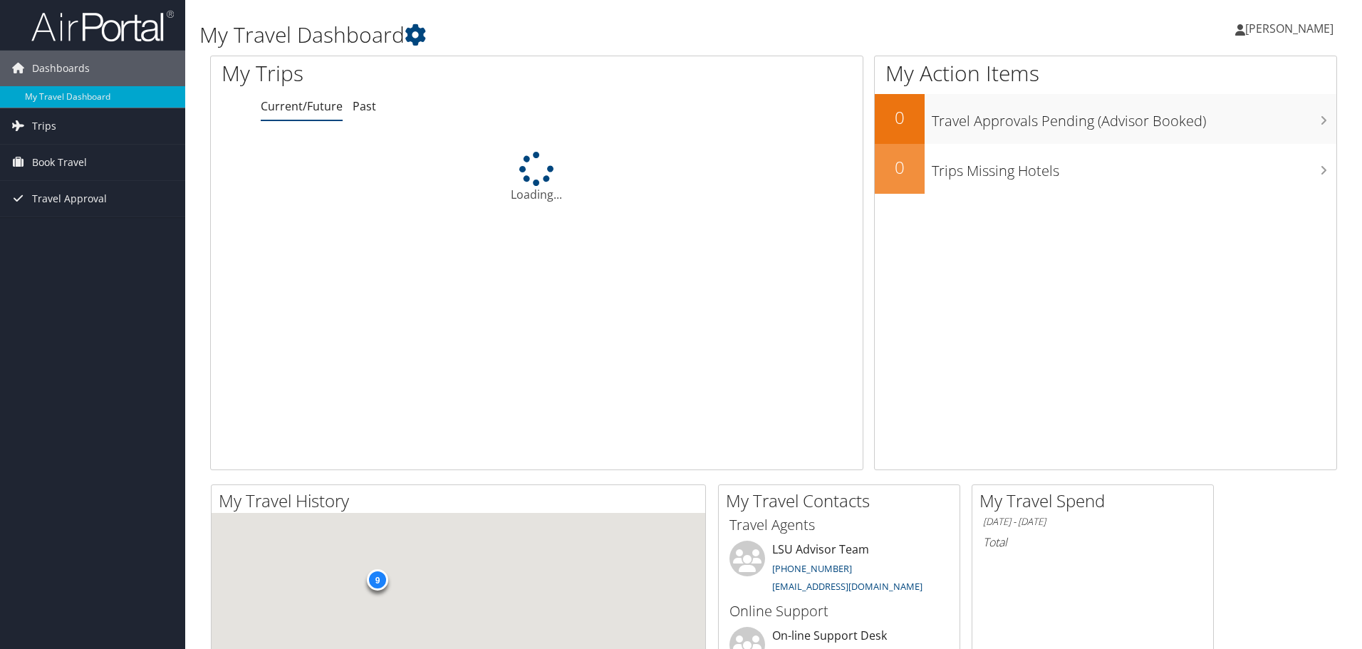 The height and width of the screenshot is (649, 1362). Describe the element at coordinates (582, 35) in the screenshot. I see `h1: My Travel Dashboard` at that location.